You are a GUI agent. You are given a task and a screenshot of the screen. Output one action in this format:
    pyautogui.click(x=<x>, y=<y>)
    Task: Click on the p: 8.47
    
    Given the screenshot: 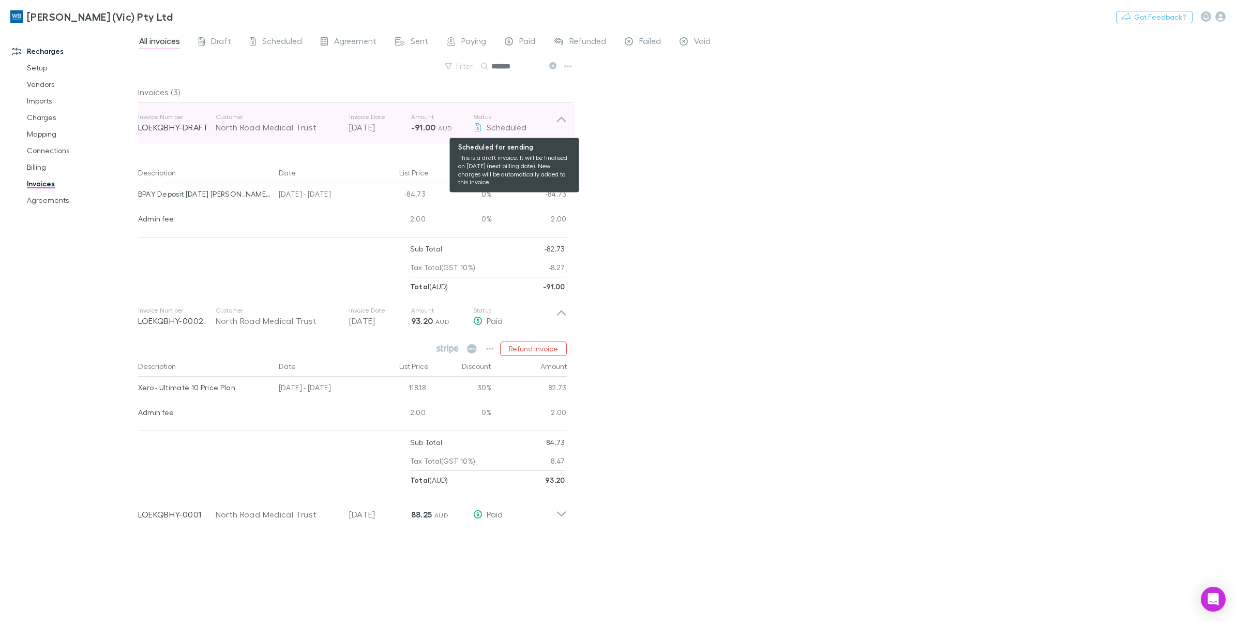 What is the action you would take?
    pyautogui.click(x=557, y=461)
    